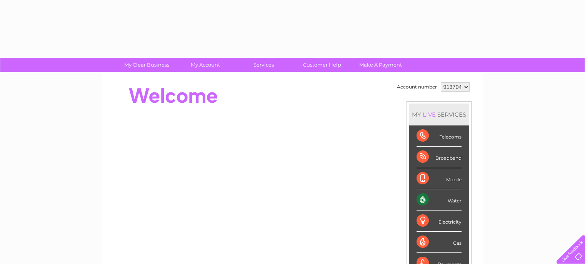  What do you see at coordinates (429, 114) in the screenshot?
I see `div: LIVE` at bounding box center [429, 114].